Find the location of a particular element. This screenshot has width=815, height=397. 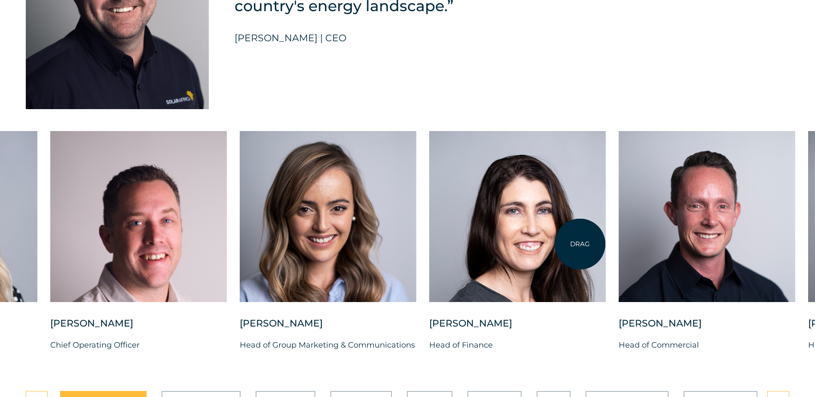

p: Head of Group Marketing & Communications is located at coordinates (328, 345).